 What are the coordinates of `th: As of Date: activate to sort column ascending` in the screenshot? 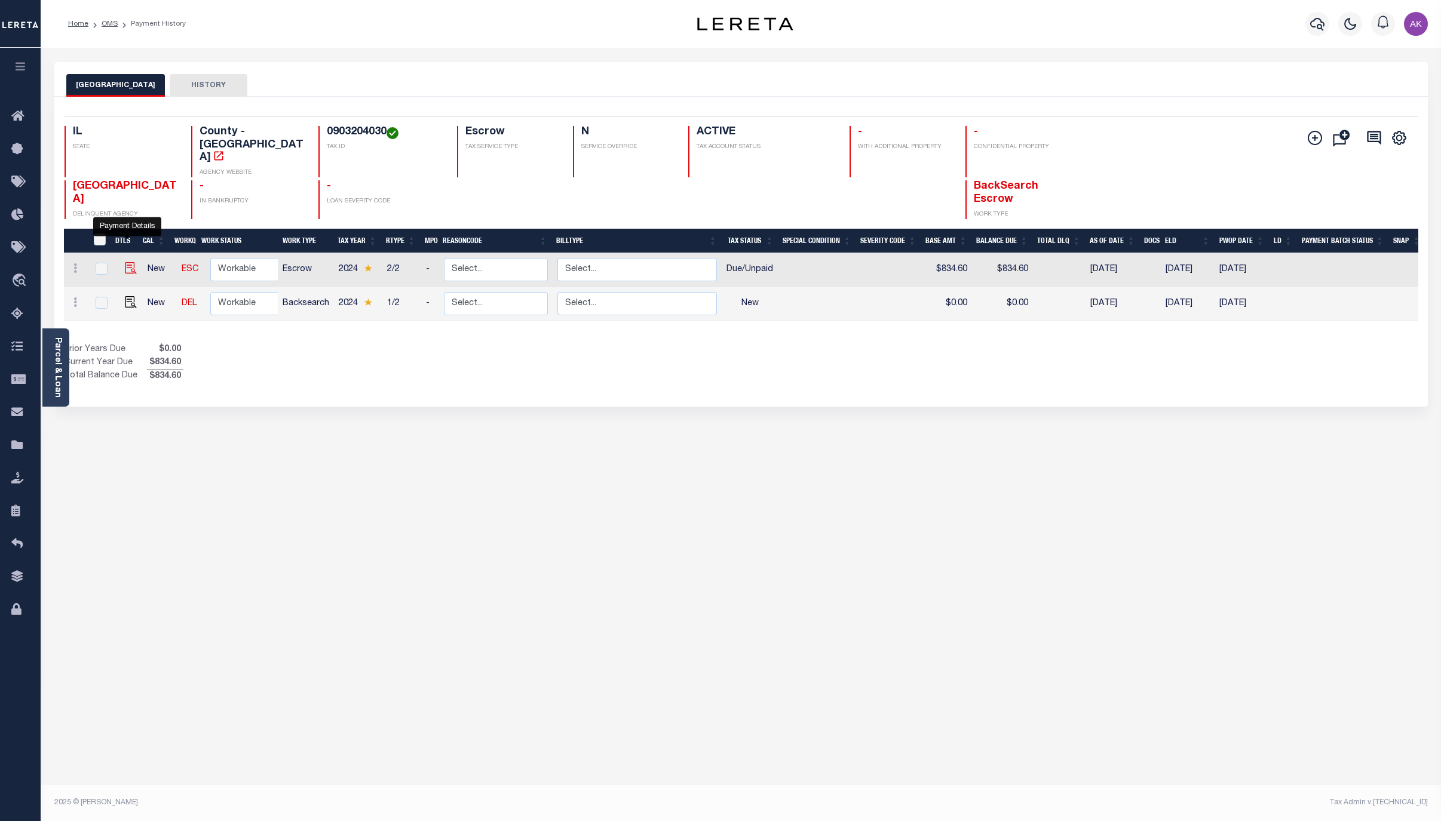 It's located at (1112, 241).